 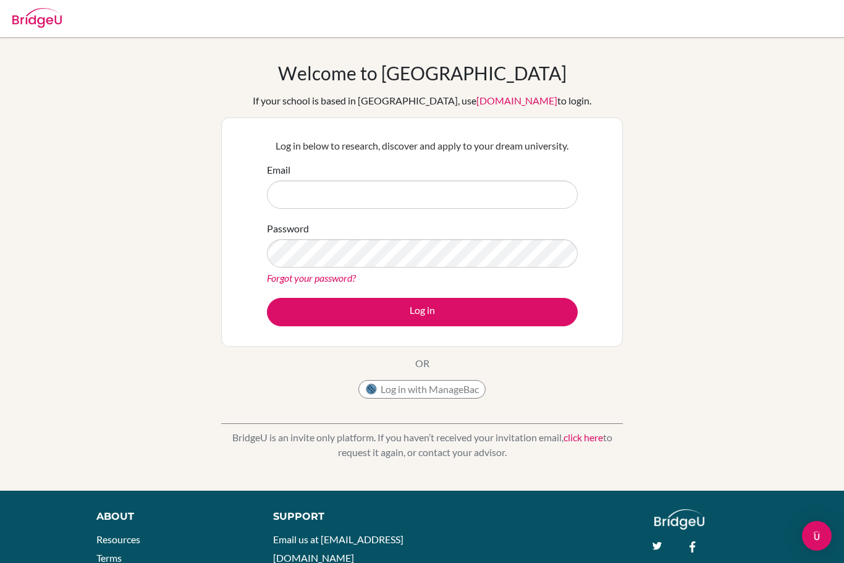 I want to click on div: Open Intercom Messenger, so click(x=817, y=536).